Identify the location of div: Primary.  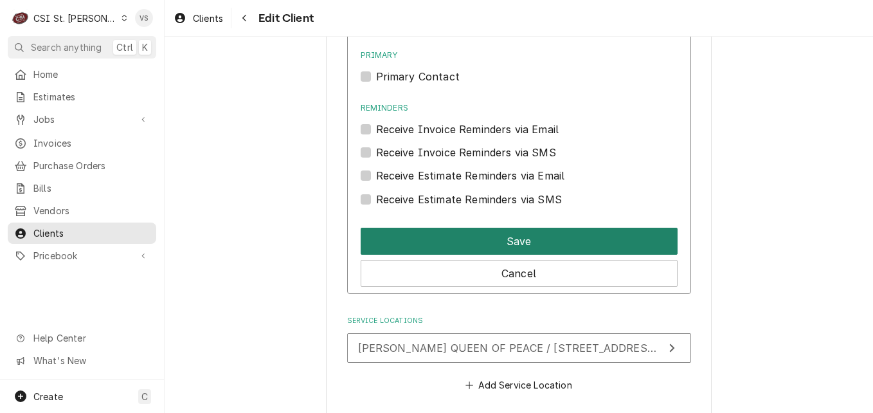
(519, 67).